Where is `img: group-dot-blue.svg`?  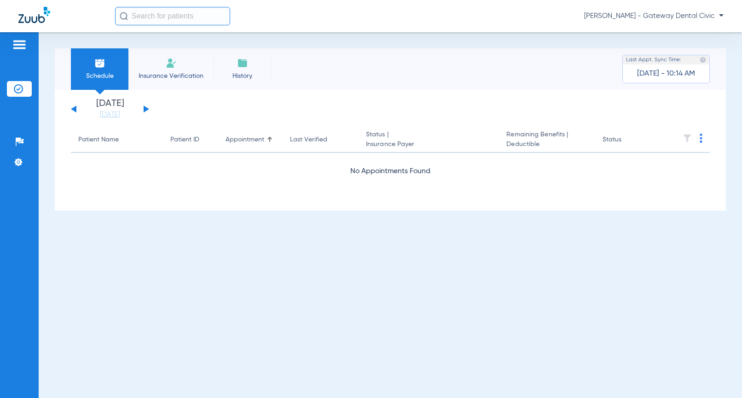 img: group-dot-blue.svg is located at coordinates (701, 138).